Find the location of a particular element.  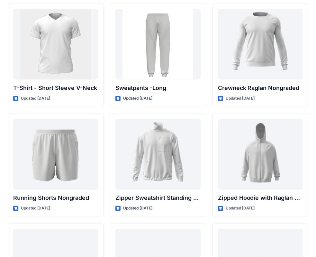

p: Crewneck Raglan Nongraded is located at coordinates (260, 88).